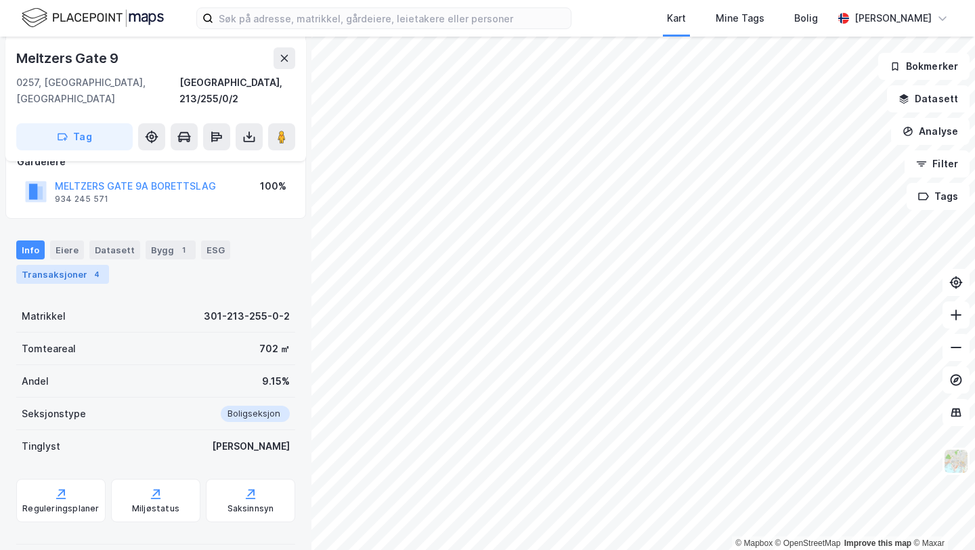  Describe the element at coordinates (274, 349) in the screenshot. I see `div: 702 ㎡` at that location.